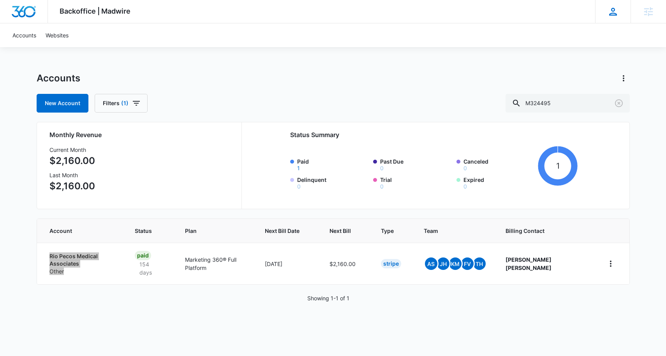 Image resolution: width=666 pixels, height=356 pixels. Describe the element at coordinates (57, 35) in the screenshot. I see `a: Websites` at that location.